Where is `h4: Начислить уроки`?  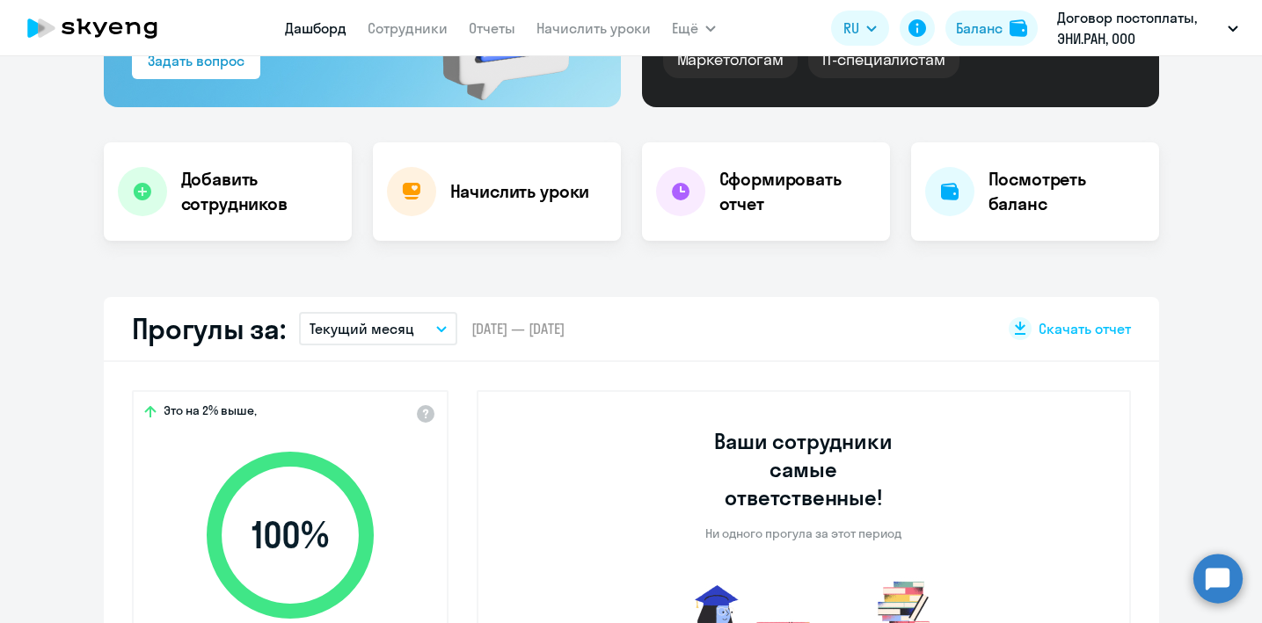
h4: Начислить уроки is located at coordinates (520, 192).